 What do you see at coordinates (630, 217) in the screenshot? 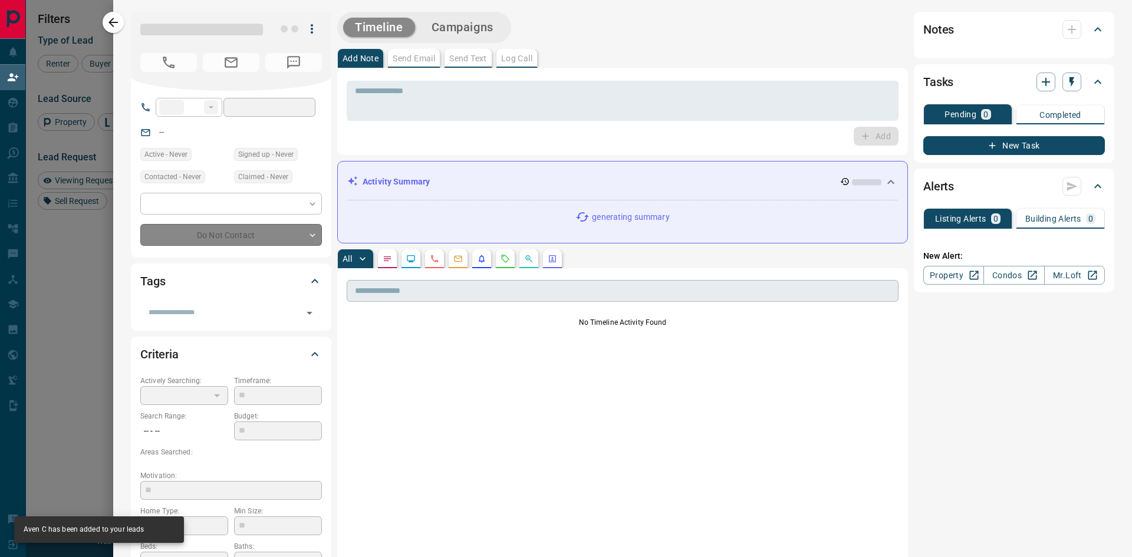
I see `p: generating summary` at bounding box center [630, 217].